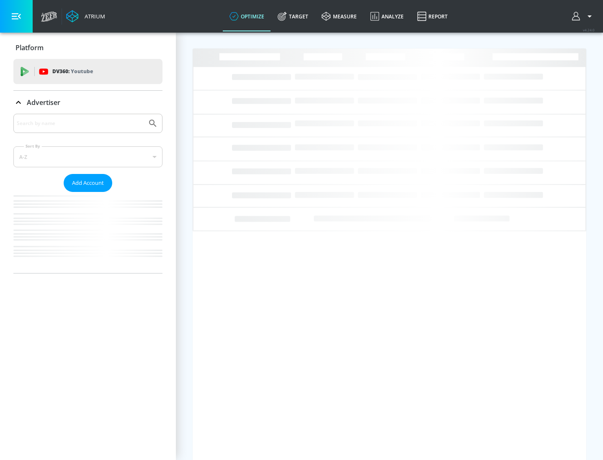 This screenshot has height=460, width=603. What do you see at coordinates (88, 48) in the screenshot?
I see `div: Platform` at bounding box center [88, 48].